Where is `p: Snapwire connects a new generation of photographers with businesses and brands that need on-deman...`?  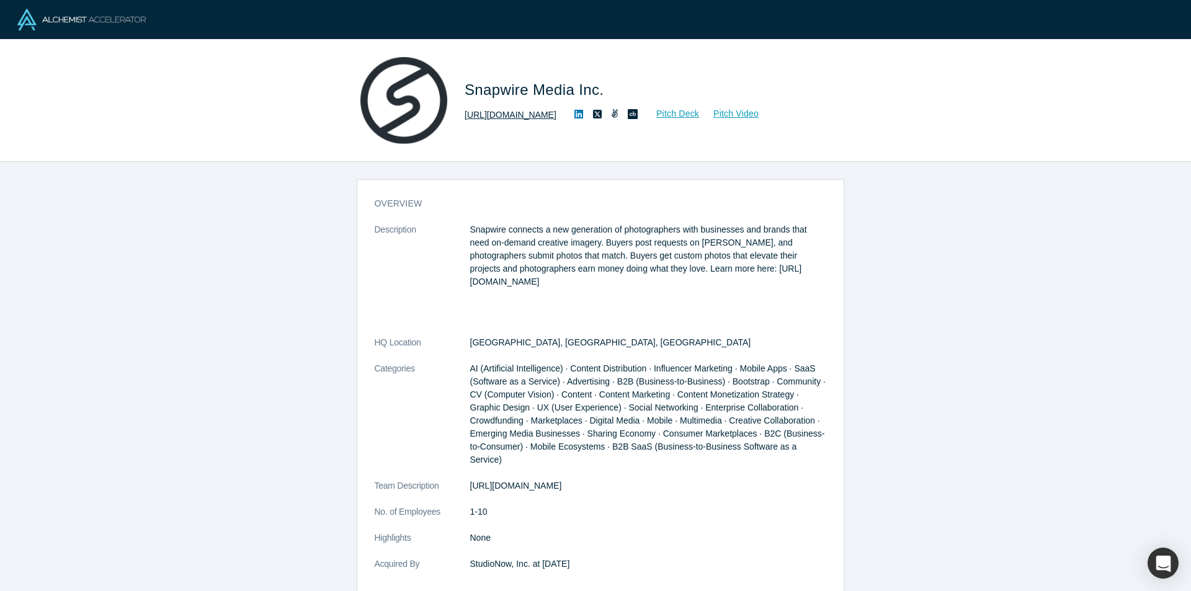
p: Snapwire connects a new generation of photographers with businesses and brands that need on-deman... is located at coordinates (648, 256).